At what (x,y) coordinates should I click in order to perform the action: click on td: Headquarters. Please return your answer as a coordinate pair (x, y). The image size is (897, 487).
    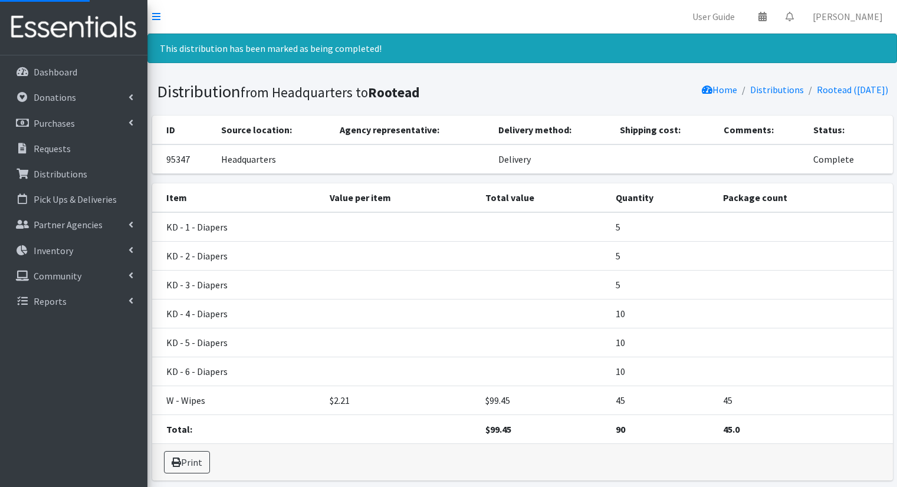
    Looking at the image, I should click on (273, 159).